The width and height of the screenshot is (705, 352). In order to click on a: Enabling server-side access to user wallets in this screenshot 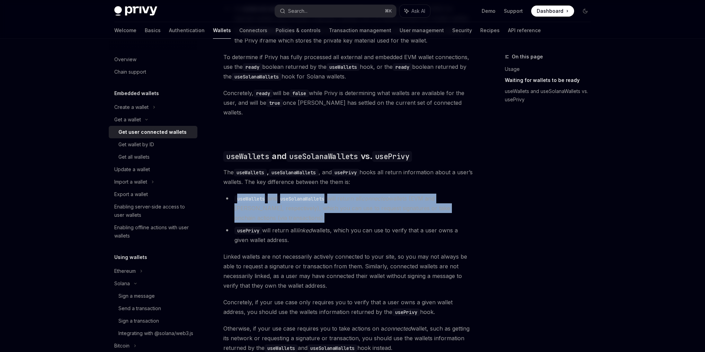, I will do `click(153, 211)`.